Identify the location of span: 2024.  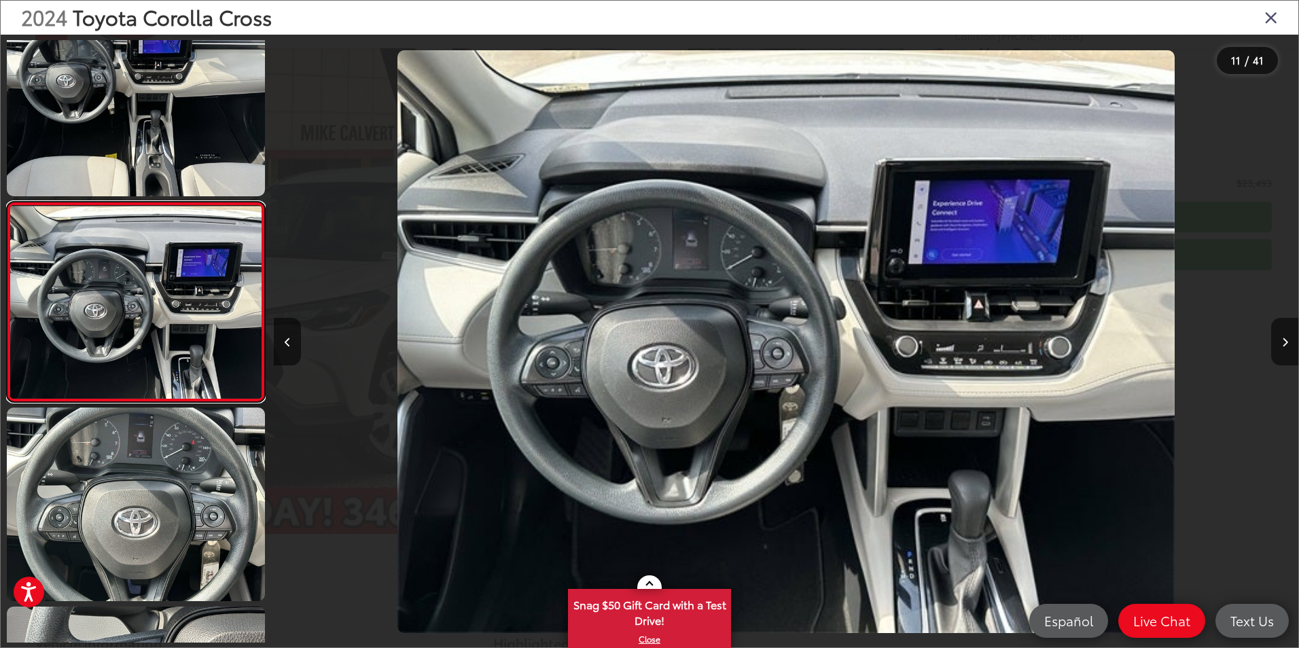
(44, 16).